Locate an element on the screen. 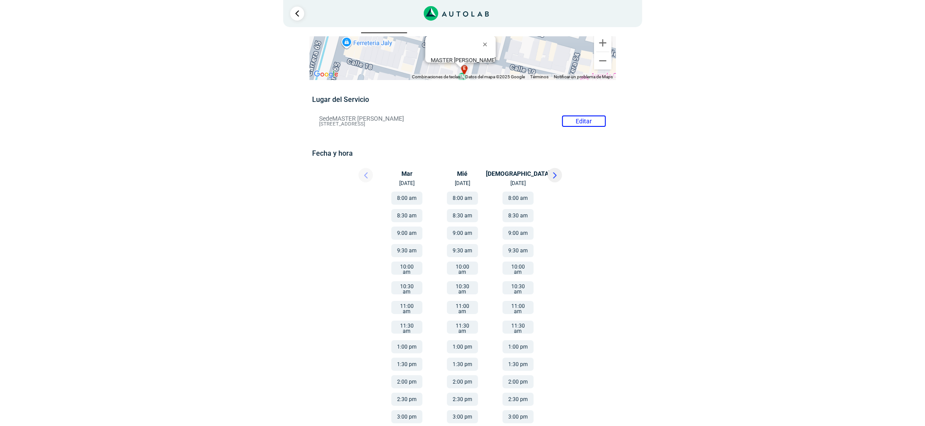 The height and width of the screenshot is (426, 925). h5: Lugar del Servicio is located at coordinates (462, 99).